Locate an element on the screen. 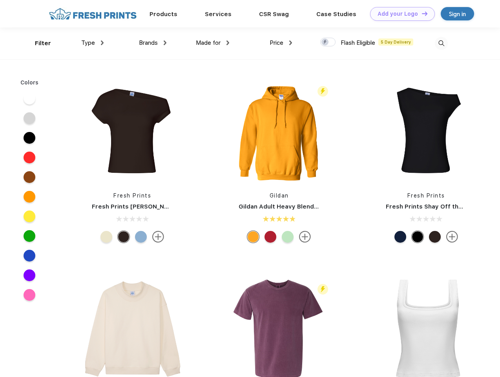 The image size is (500, 377). div: Light Blue is located at coordinates (141, 237).